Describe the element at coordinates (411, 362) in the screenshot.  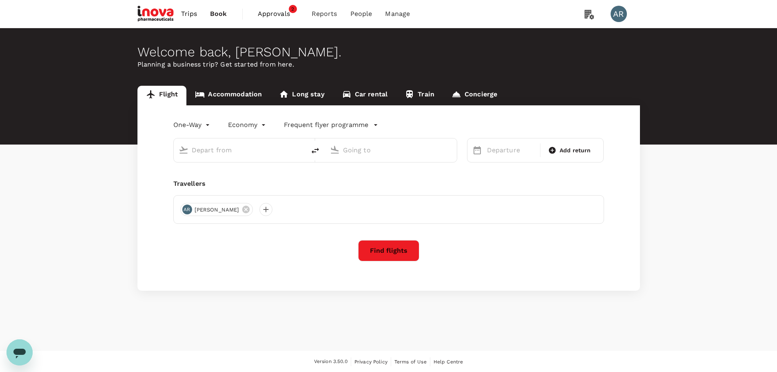
I see `a: Terms of Use` at that location.